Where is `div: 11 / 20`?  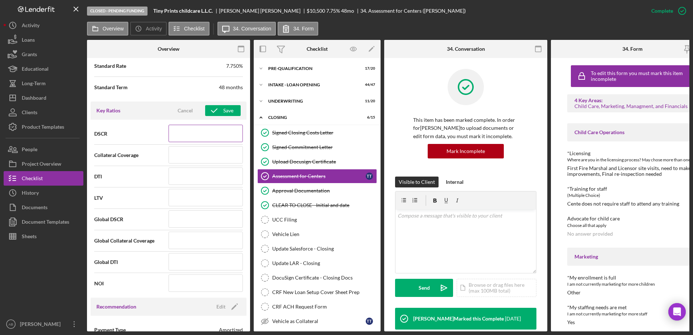
div: 11 / 20 is located at coordinates (369, 101).